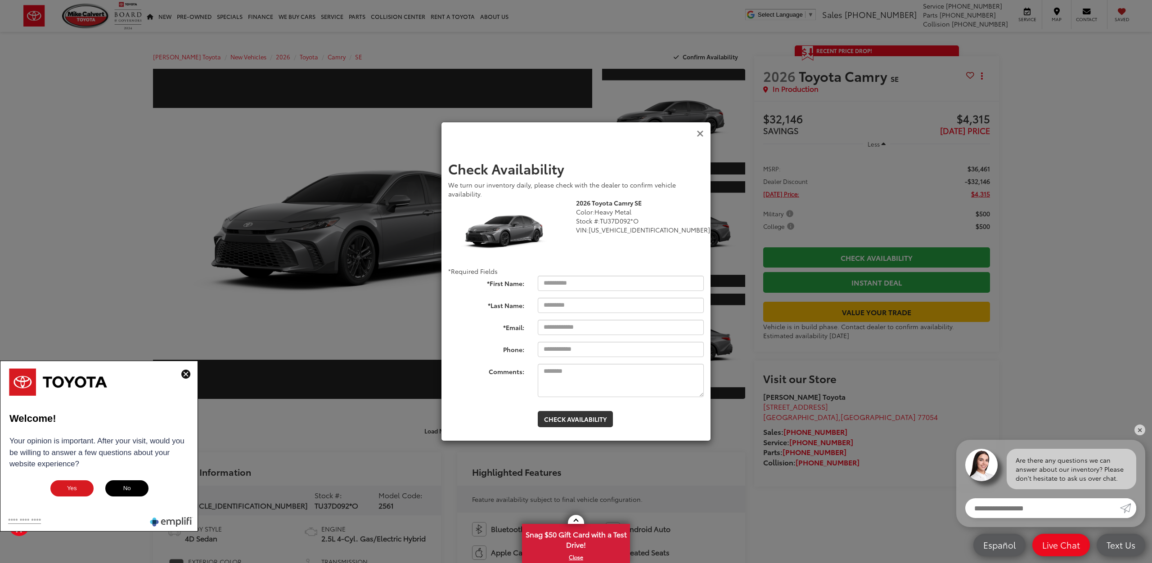 The width and height of the screenshot is (1152, 563). Describe the element at coordinates (582, 230) in the screenshot. I see `span: VIN:` at that location.